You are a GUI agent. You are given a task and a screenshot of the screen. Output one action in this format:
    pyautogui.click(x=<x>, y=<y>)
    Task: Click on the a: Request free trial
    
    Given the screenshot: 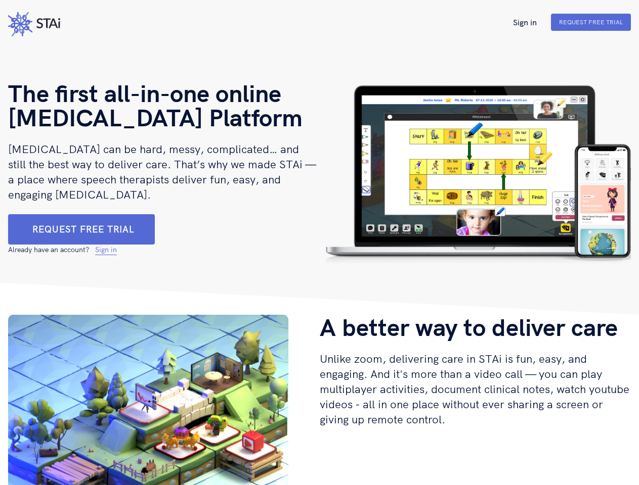 What is the action you would take?
    pyautogui.click(x=83, y=230)
    